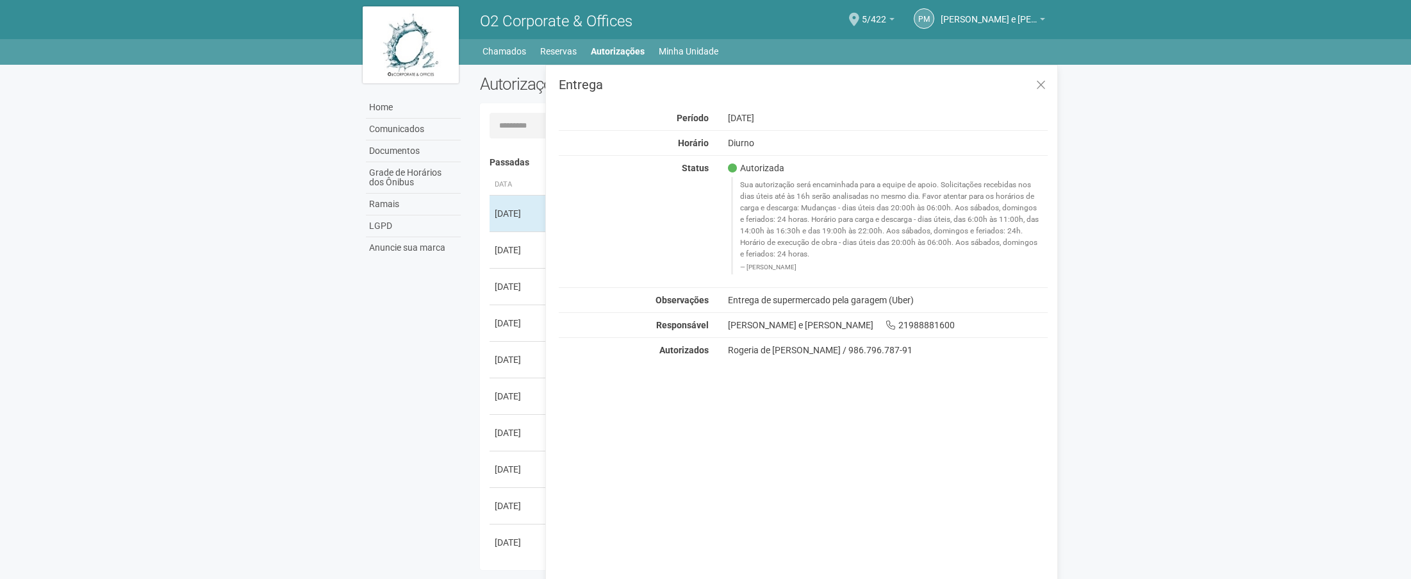  I want to click on a: Grade de Horários dos Ônibus, so click(413, 177).